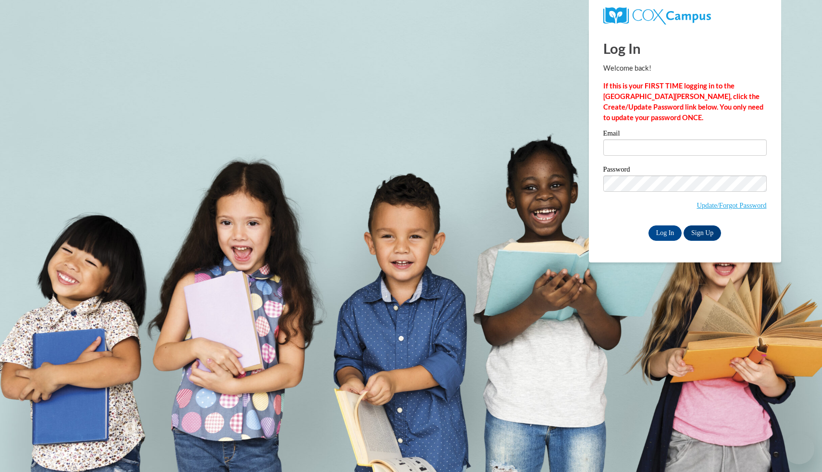  I want to click on a: COX Campus, so click(685, 16).